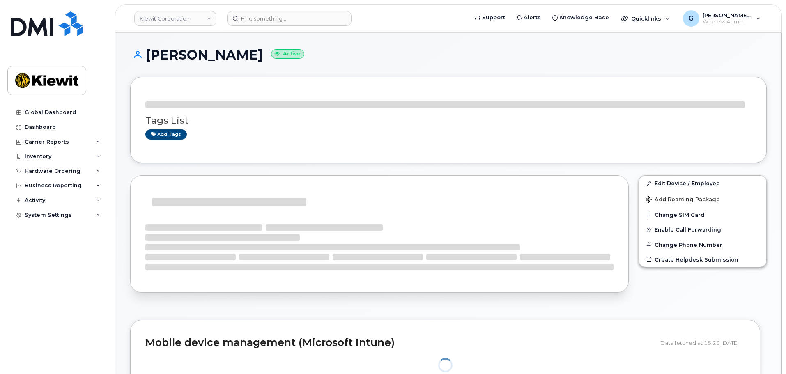  I want to click on small: Active, so click(287, 54).